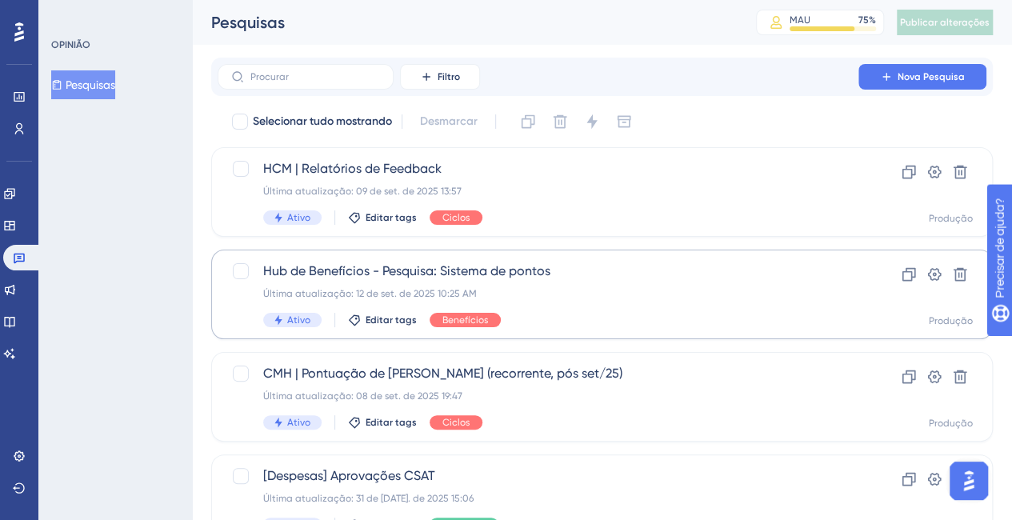 This screenshot has height=520, width=1012. What do you see at coordinates (449, 77) in the screenshot?
I see `font: Filtro` at bounding box center [449, 77].